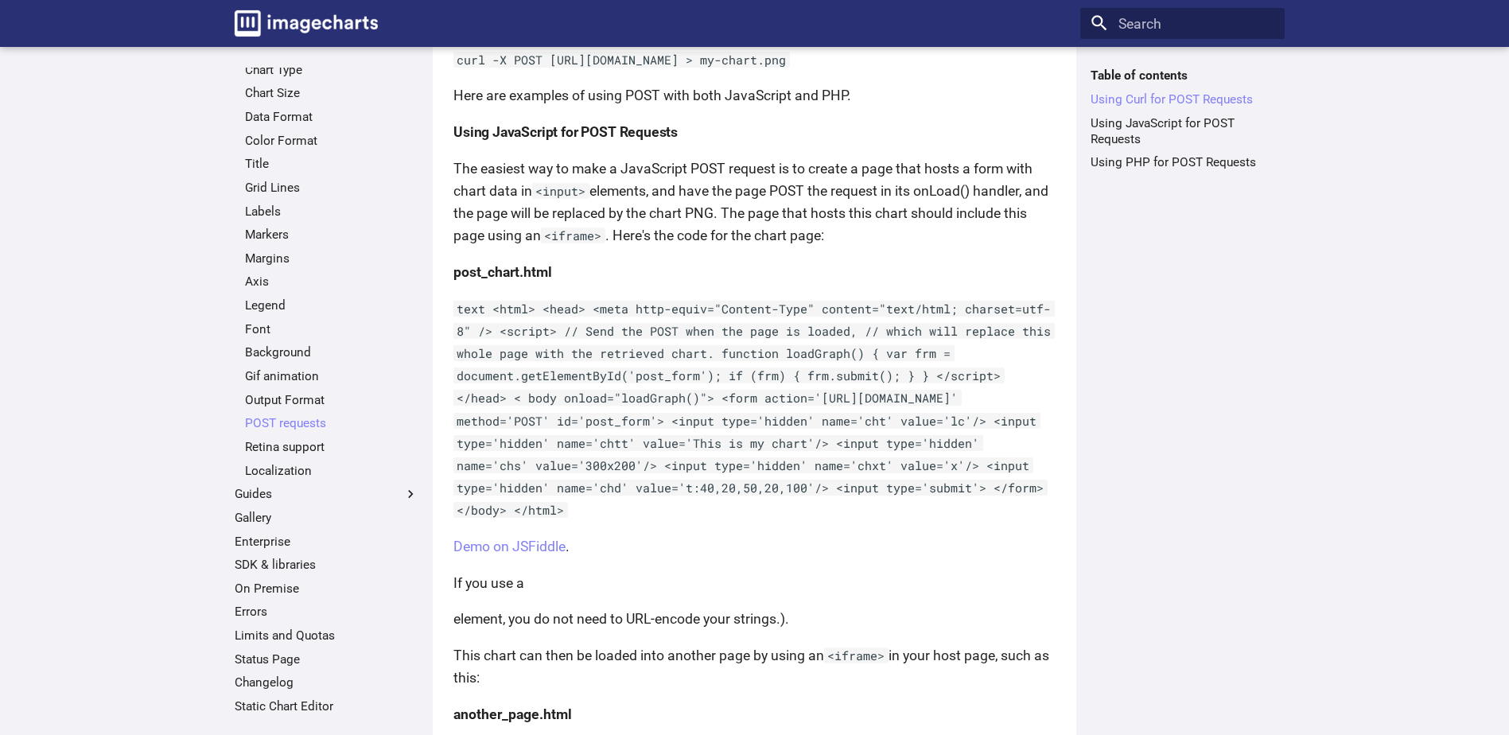 This screenshot has height=735, width=1509. Describe the element at coordinates (1182, 162) in the screenshot. I see `a: Using PHP for POST Requests` at that location.